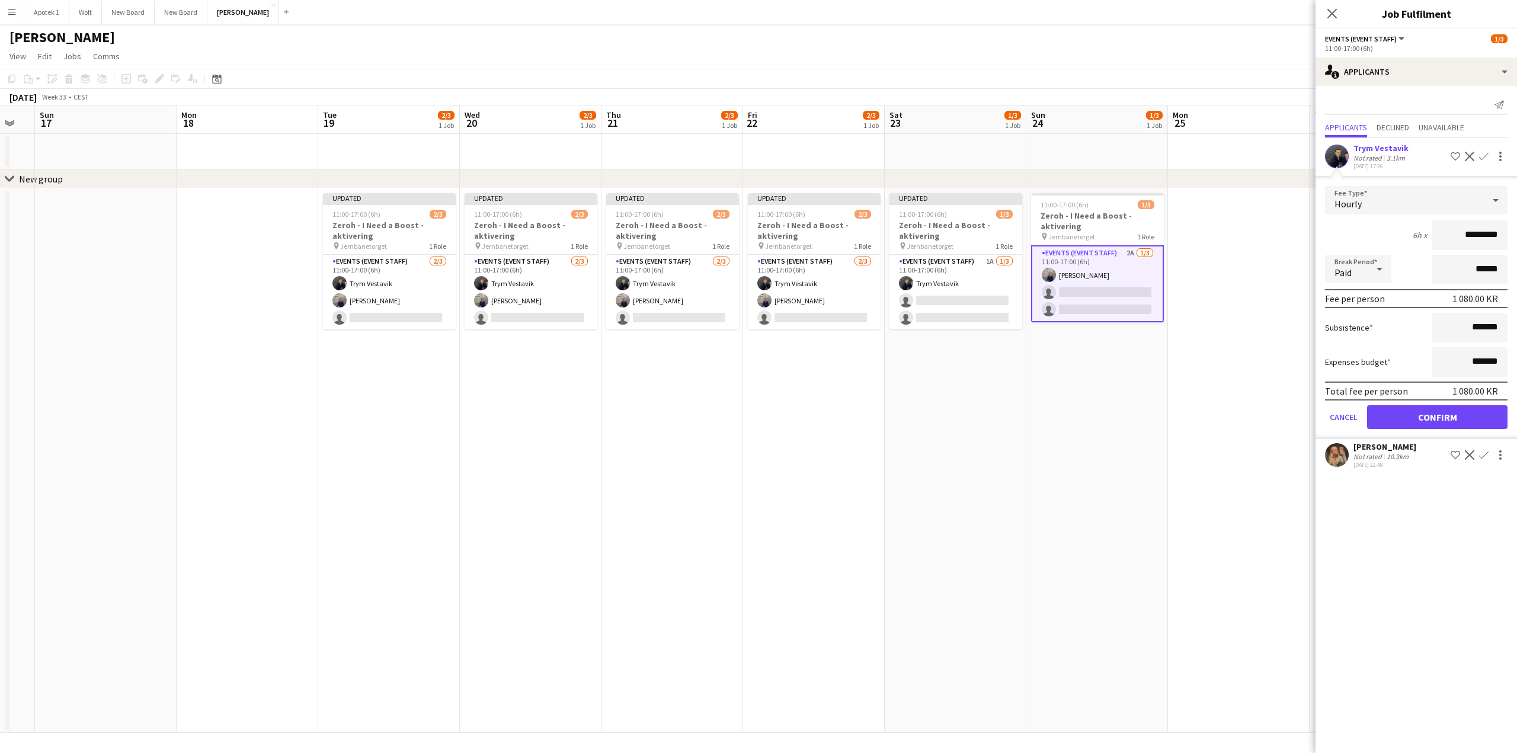 This screenshot has height=753, width=1517. Describe the element at coordinates (896, 115) in the screenshot. I see `span: Sat` at that location.